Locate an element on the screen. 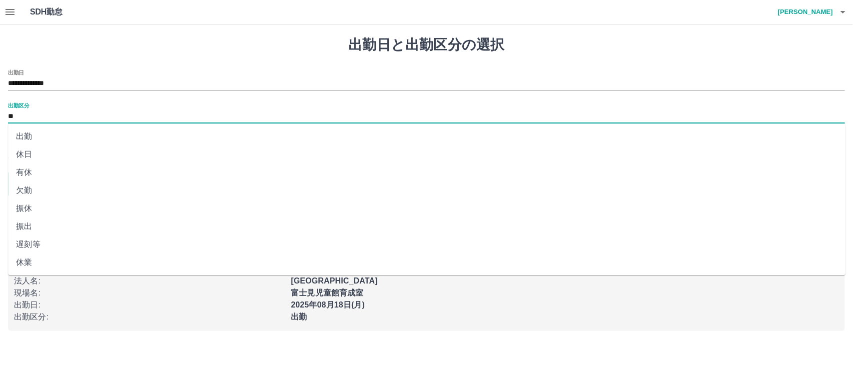 The height and width of the screenshot is (379, 853). li: 有休 is located at coordinates (427, 173).